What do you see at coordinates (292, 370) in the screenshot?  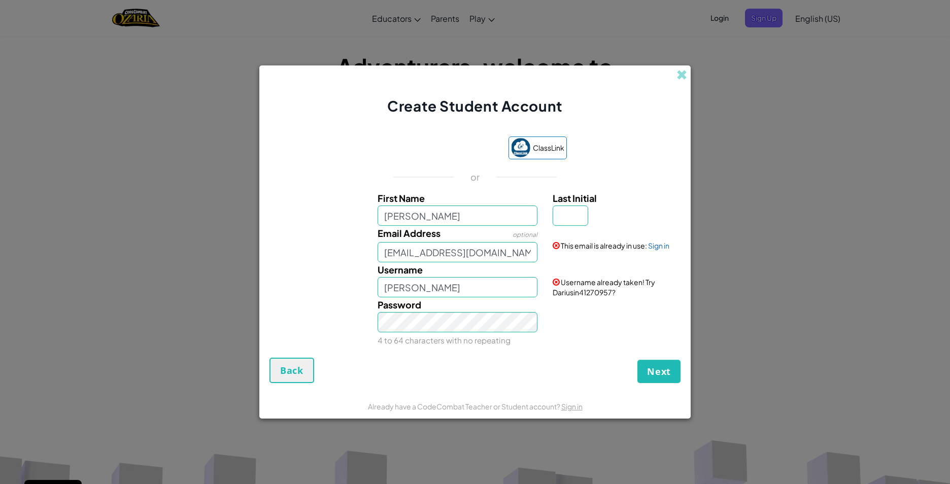 I see `span: Back` at bounding box center [292, 370].